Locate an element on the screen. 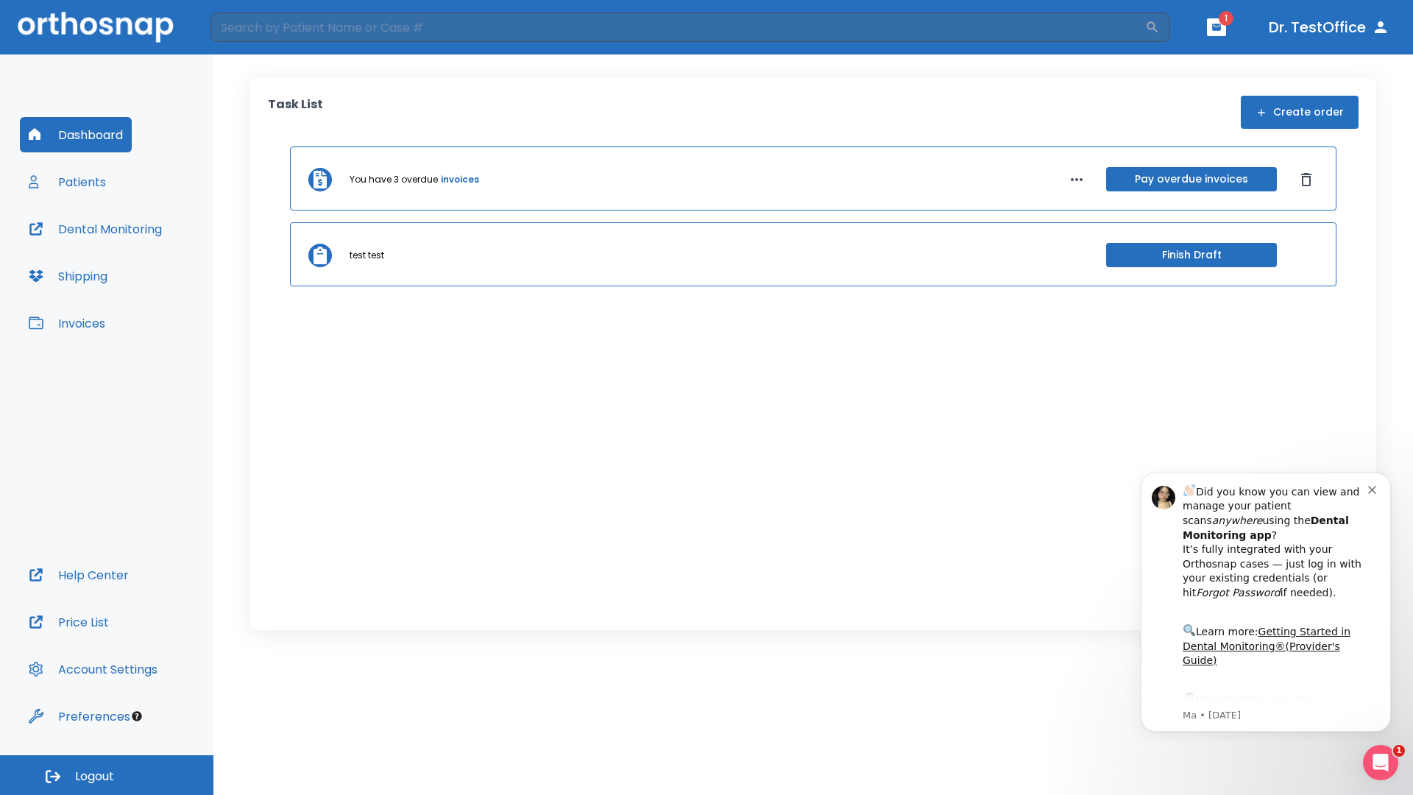 The image size is (1413, 795). button: Create order is located at coordinates (1299, 112).